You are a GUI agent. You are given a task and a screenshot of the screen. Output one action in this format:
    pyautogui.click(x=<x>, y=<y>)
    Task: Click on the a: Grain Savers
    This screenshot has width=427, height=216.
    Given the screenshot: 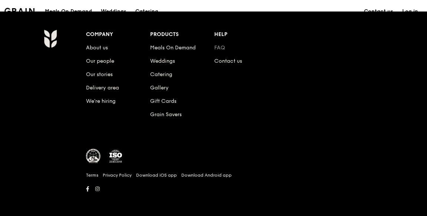 What is the action you would take?
    pyautogui.click(x=166, y=114)
    